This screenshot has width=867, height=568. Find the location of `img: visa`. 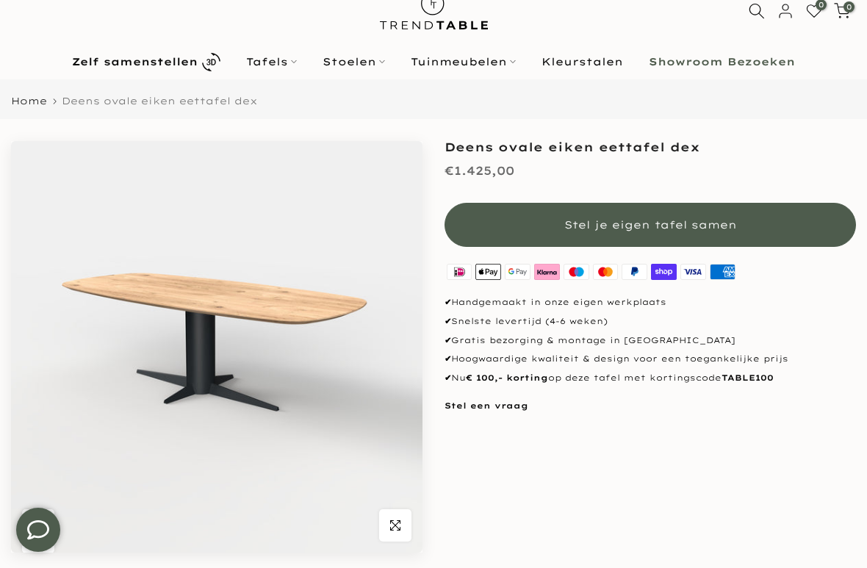

img: visa is located at coordinates (694, 271).